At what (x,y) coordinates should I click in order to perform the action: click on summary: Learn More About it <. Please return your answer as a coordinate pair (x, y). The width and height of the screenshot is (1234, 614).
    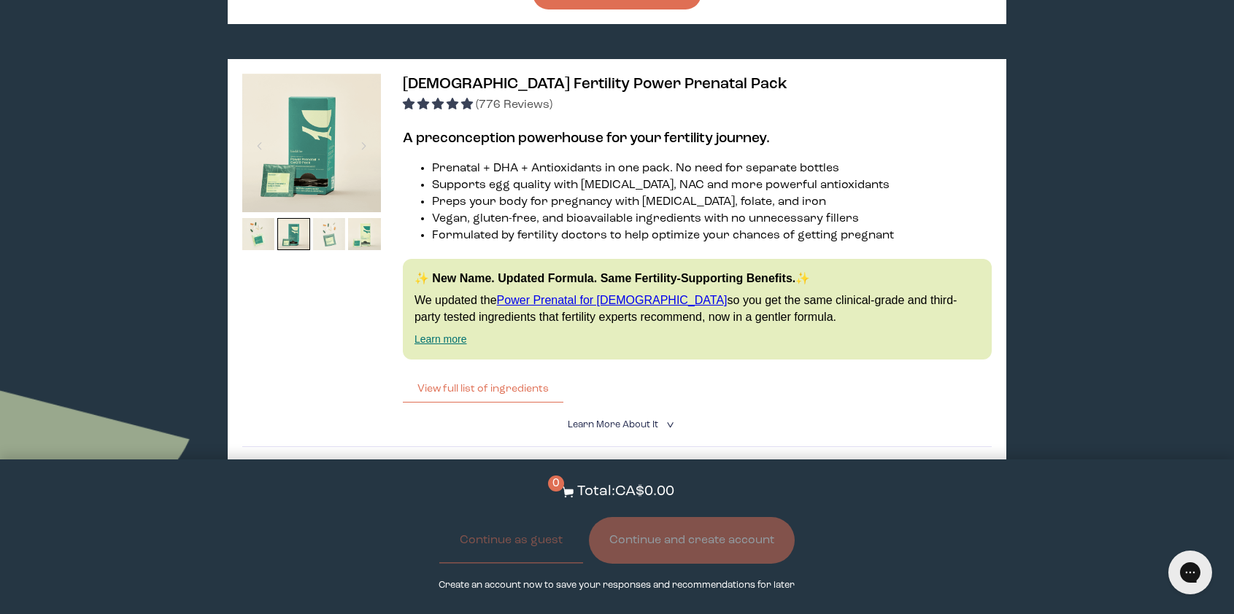
    Looking at the image, I should click on (617, 425).